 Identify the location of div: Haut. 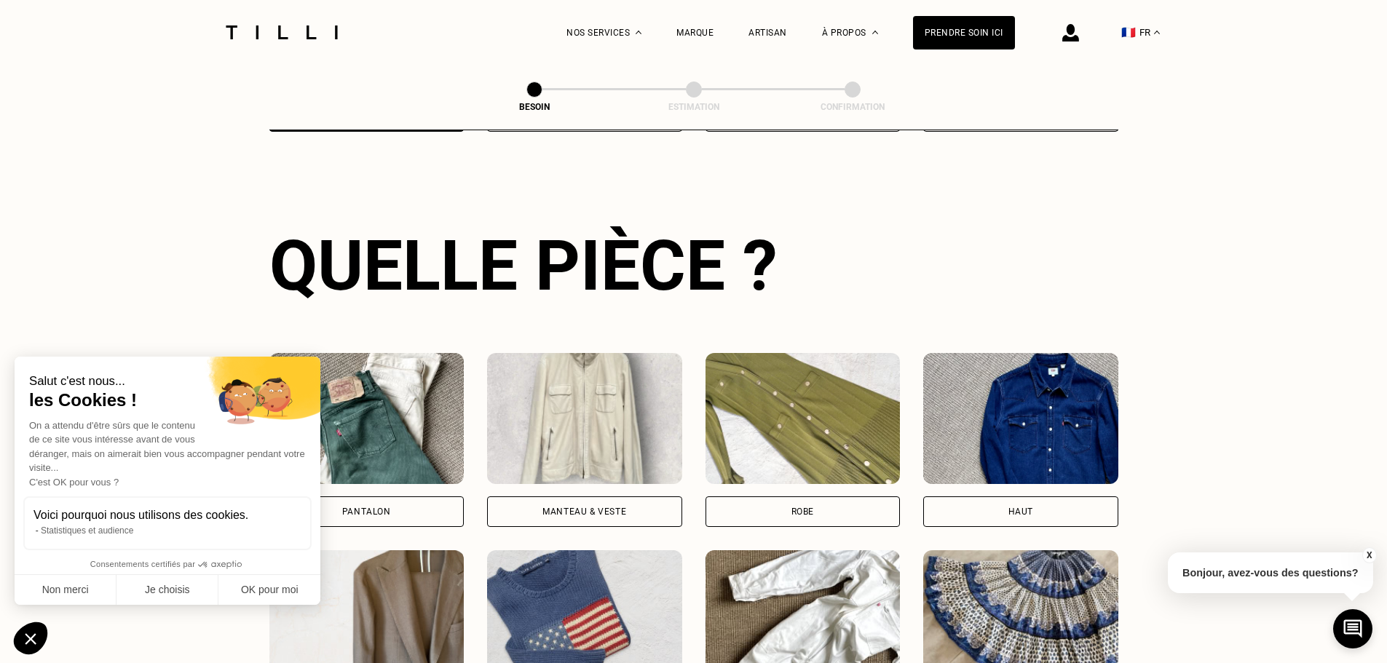
(1021, 512).